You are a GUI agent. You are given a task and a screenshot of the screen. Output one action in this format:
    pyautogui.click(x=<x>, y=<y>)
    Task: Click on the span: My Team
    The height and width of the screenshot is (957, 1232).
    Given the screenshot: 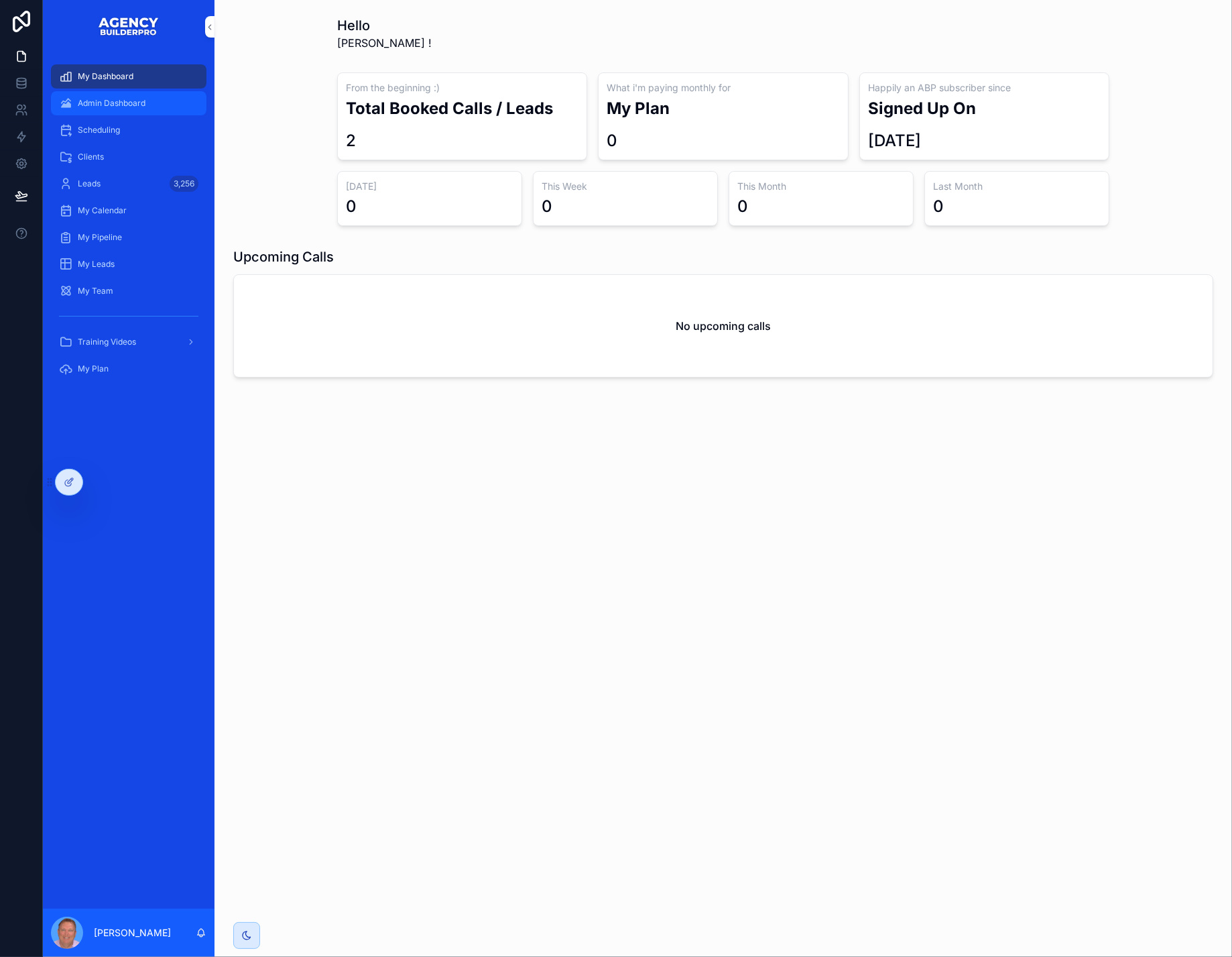 What is the action you would take?
    pyautogui.click(x=95, y=291)
    